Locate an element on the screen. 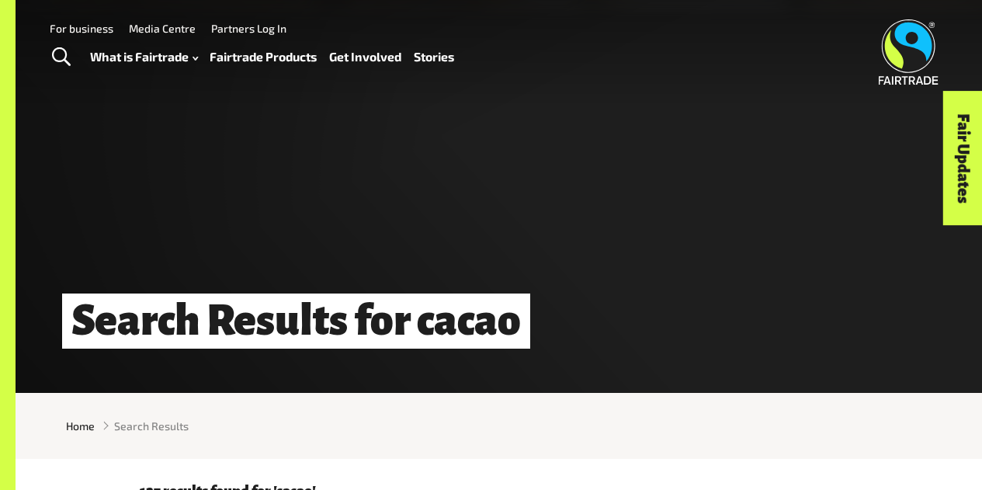 The image size is (982, 490). a: Fairtrade Products is located at coordinates (263, 57).